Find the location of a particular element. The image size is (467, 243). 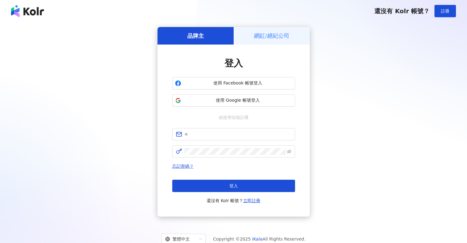

button: 使用 Facebook 帳號登入 is located at coordinates (234, 83).